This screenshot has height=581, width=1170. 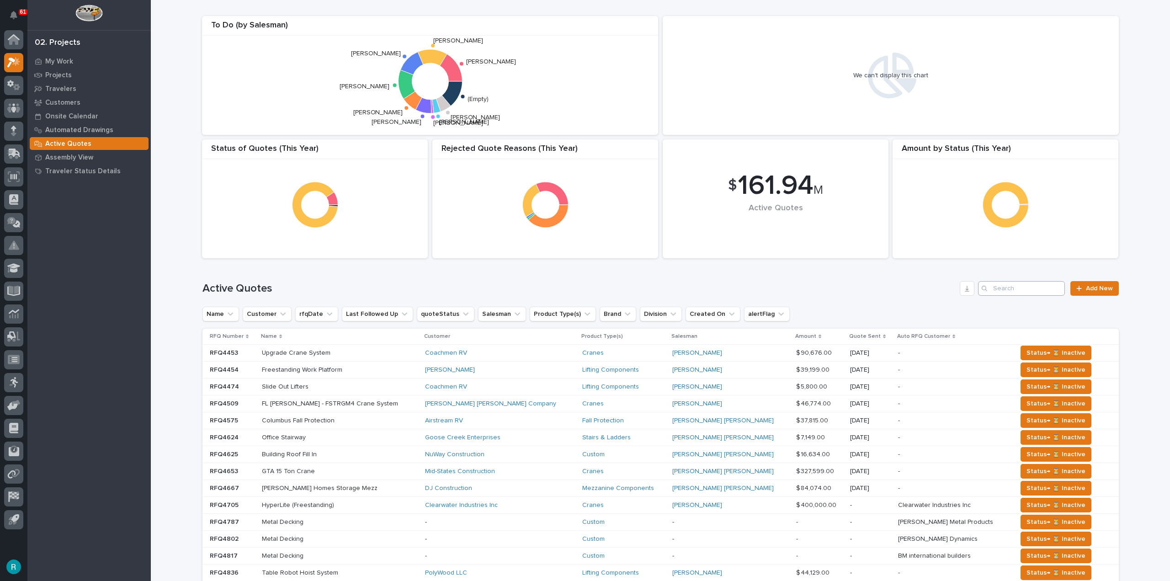 I want to click on p: RFQ4653, so click(x=225, y=470).